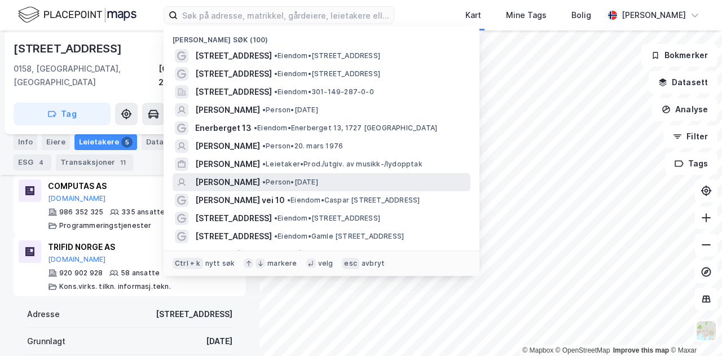 This screenshot has height=356, width=722. Describe the element at coordinates (285, 15) in the screenshot. I see `input: Søk på adresse, matrikkel, gårdeiere, leietakere eller personer` at that location.